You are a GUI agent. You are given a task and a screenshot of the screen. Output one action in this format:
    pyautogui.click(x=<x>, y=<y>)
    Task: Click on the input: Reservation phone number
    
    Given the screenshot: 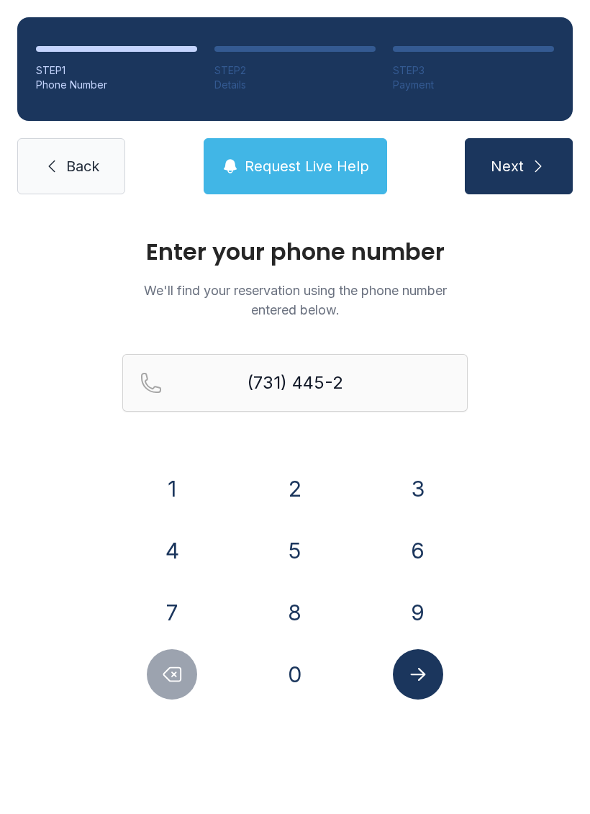 What is the action you would take?
    pyautogui.click(x=295, y=383)
    